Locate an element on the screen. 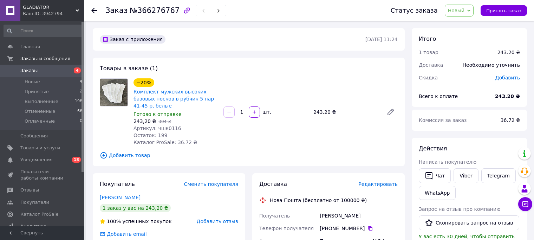  span: Аналитика is located at coordinates (33, 226).